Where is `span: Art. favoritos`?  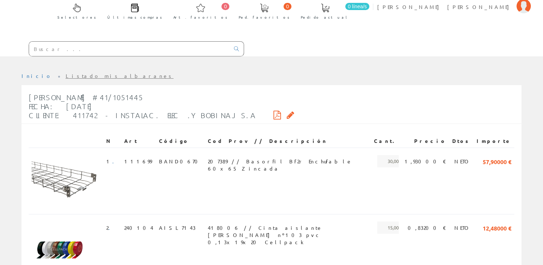
span: Art. favoritos is located at coordinates (200, 17).